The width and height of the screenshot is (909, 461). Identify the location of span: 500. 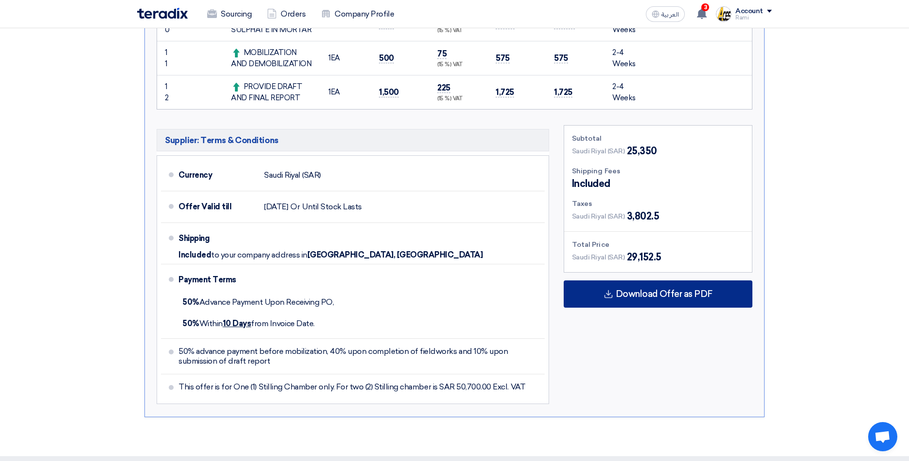
(386, 58).